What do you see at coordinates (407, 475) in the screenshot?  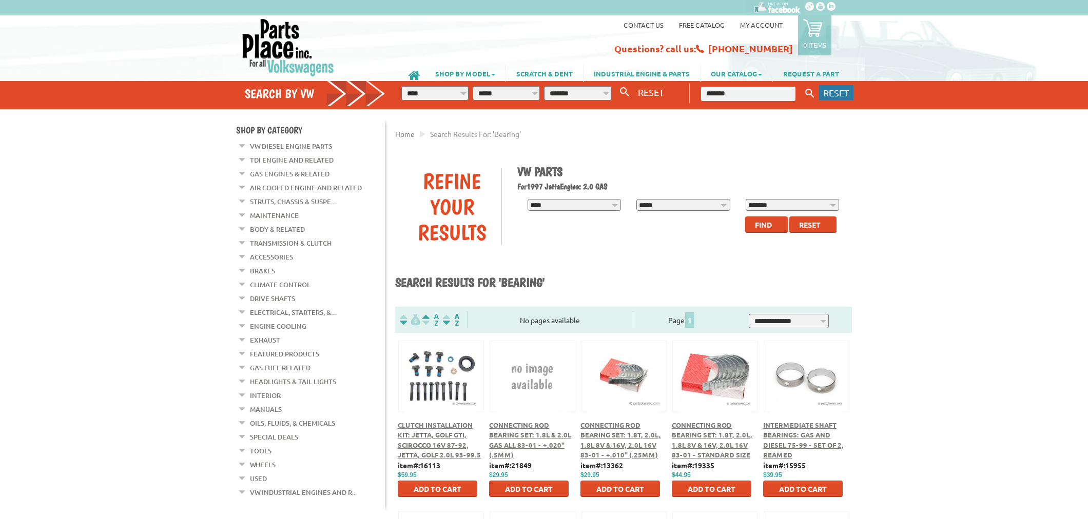 I see `span: $59.95` at bounding box center [407, 475].